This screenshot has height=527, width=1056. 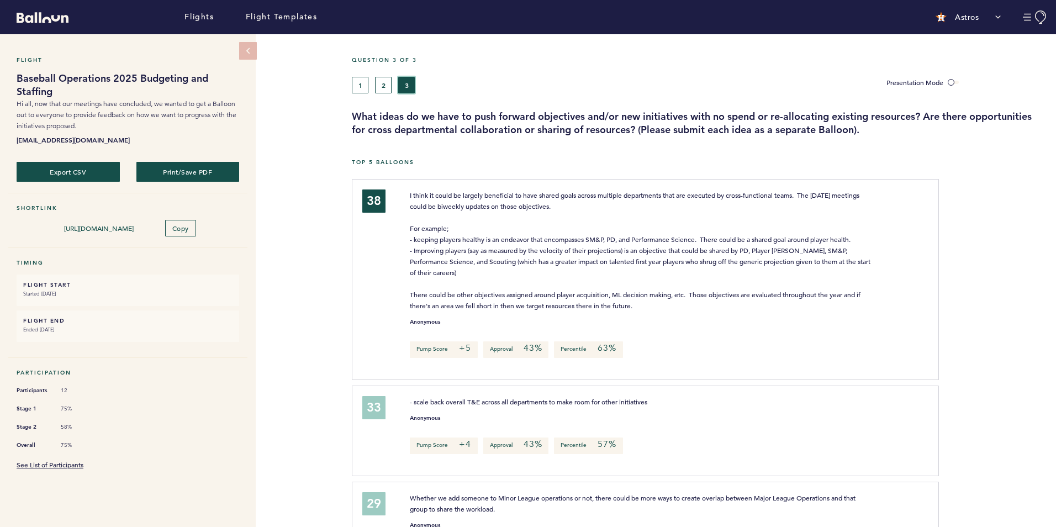 I want to click on em: +4, so click(x=465, y=444).